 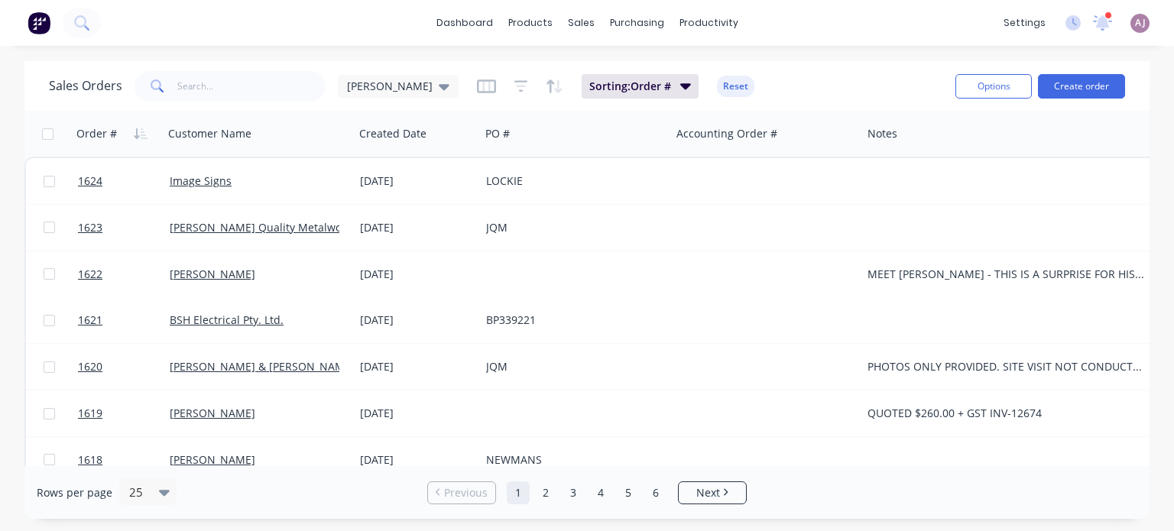 I want to click on h1: Sales Orders, so click(x=86, y=86).